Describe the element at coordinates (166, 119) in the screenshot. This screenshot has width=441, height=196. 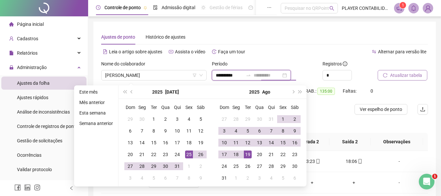
I see `td: 2025-07-02` at that location.